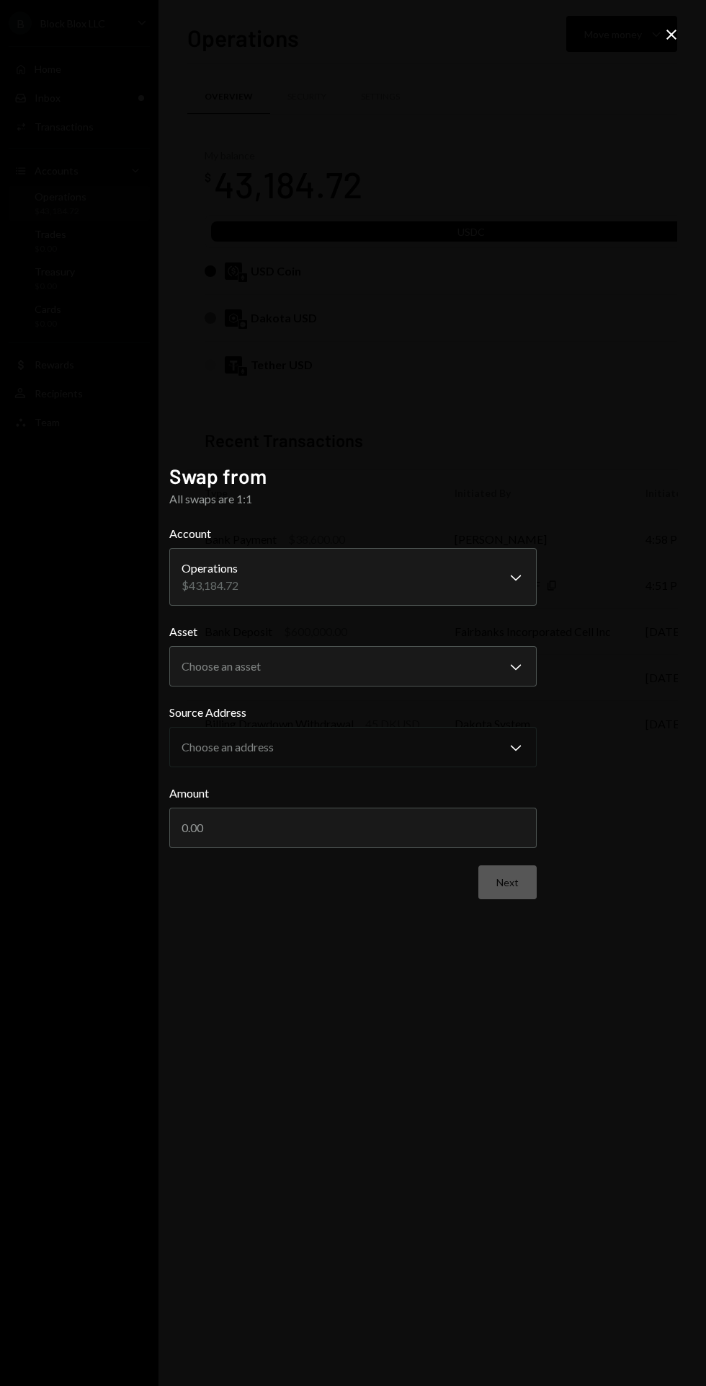 The image size is (706, 1386). Describe the element at coordinates (353, 577) in the screenshot. I see `button: Account` at that location.